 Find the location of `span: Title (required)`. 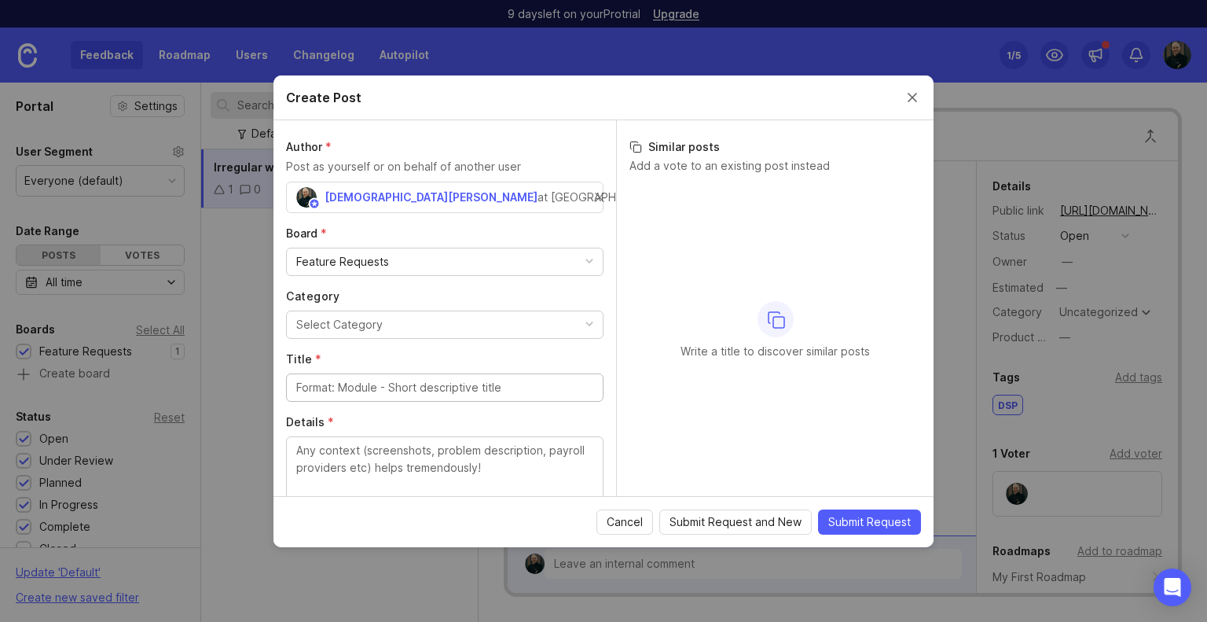

span: Title (required) is located at coordinates (303, 358).